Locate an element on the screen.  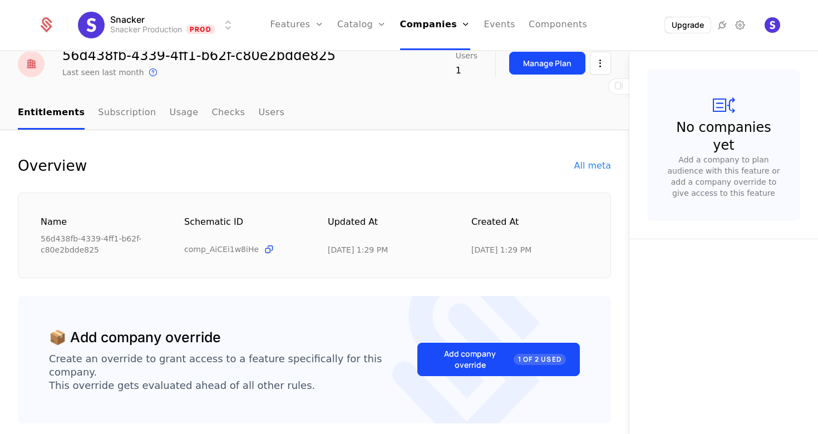
div: Overview is located at coordinates (52, 166).